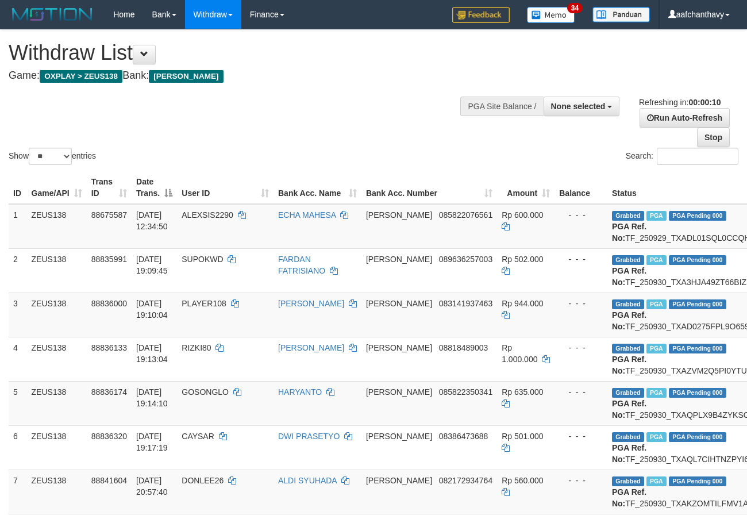 The image size is (747, 519). I want to click on th: Trans ID: activate to sort column ascending, so click(109, 187).